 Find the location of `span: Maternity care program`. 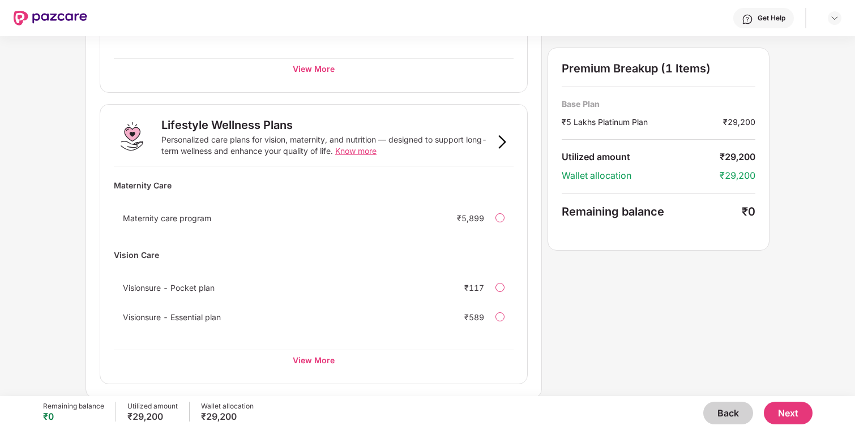

span: Maternity care program is located at coordinates (167, 218).